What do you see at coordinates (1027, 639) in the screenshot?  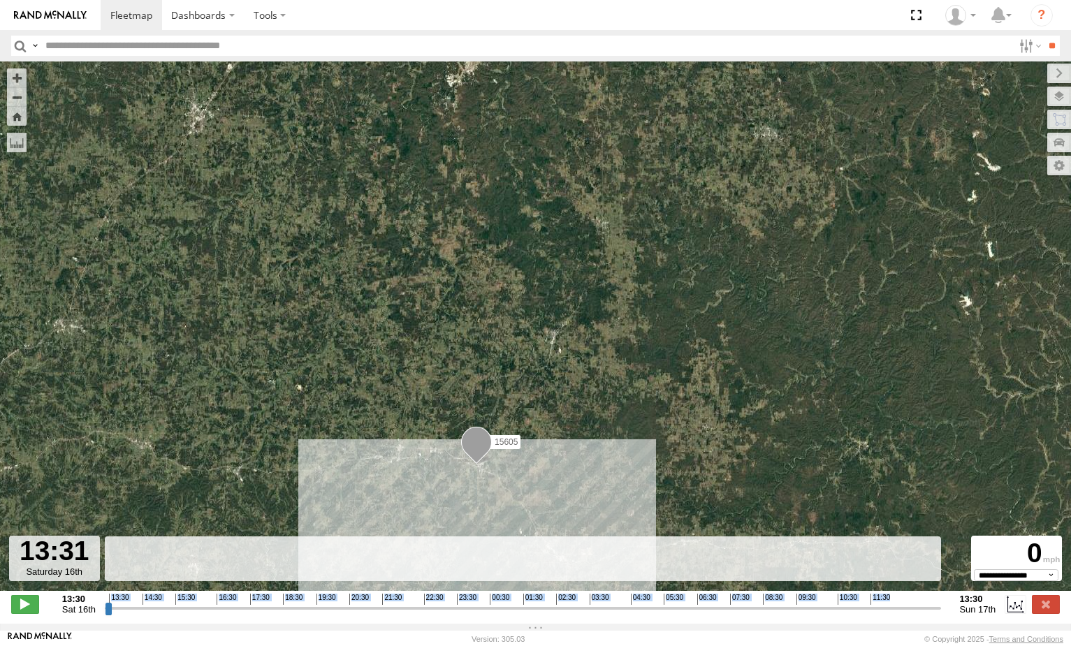 I see `a: Terms and Conditions` at bounding box center [1027, 639].